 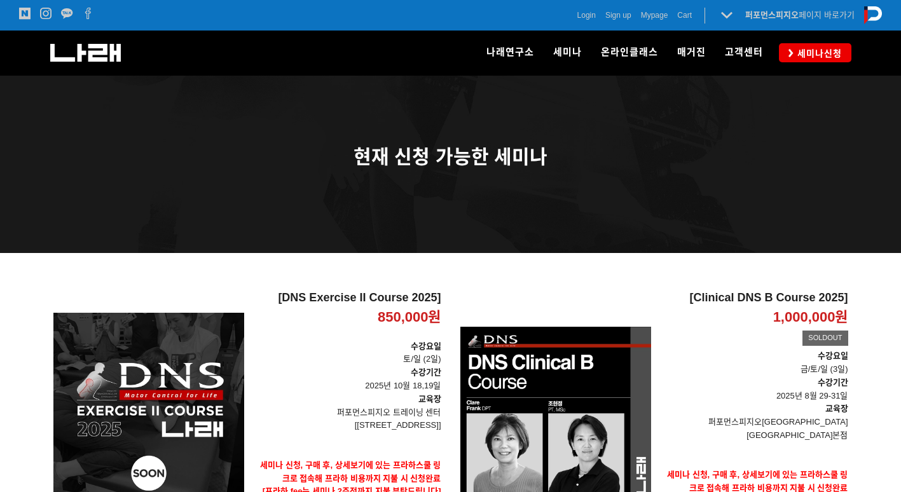 What do you see at coordinates (691, 52) in the screenshot?
I see `span: 매거진` at bounding box center [691, 52].